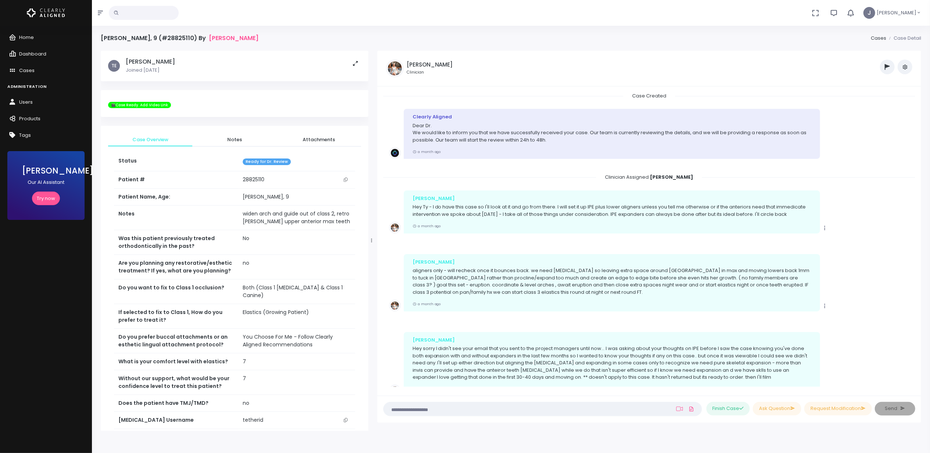  I want to click on p: Hey sorry I didn't see your email that you sent to the project managers until now... I was asking..., so click(612, 363).